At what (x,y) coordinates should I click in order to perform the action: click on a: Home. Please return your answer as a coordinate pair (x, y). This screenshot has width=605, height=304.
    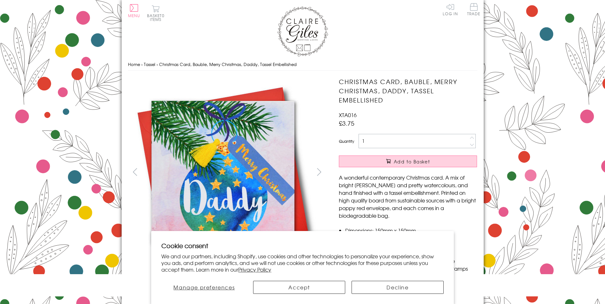
    Looking at the image, I should click on (134, 64).